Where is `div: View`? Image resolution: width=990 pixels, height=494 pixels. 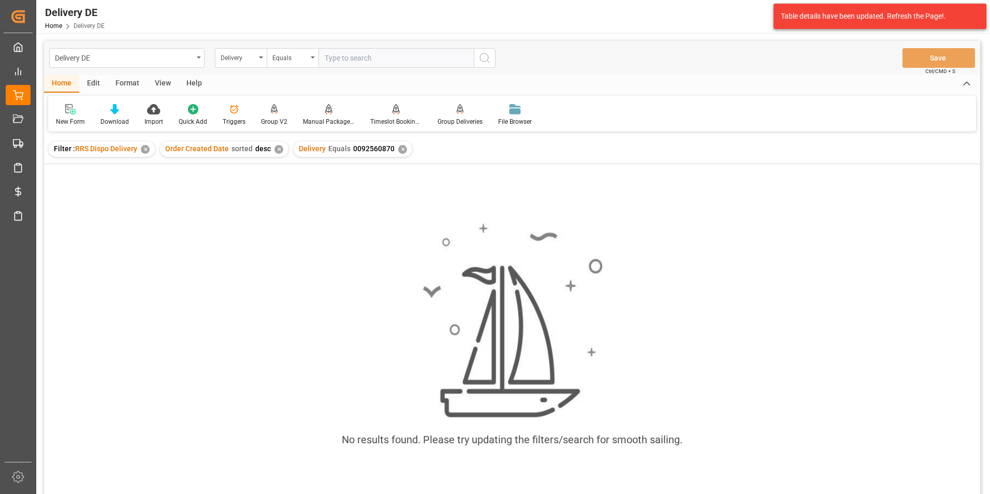
div: View is located at coordinates (163, 84).